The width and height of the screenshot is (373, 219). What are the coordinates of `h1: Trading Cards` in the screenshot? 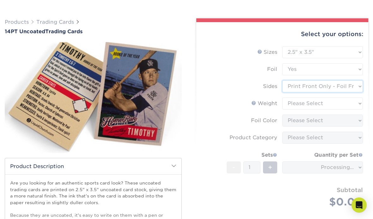 It's located at (93, 31).